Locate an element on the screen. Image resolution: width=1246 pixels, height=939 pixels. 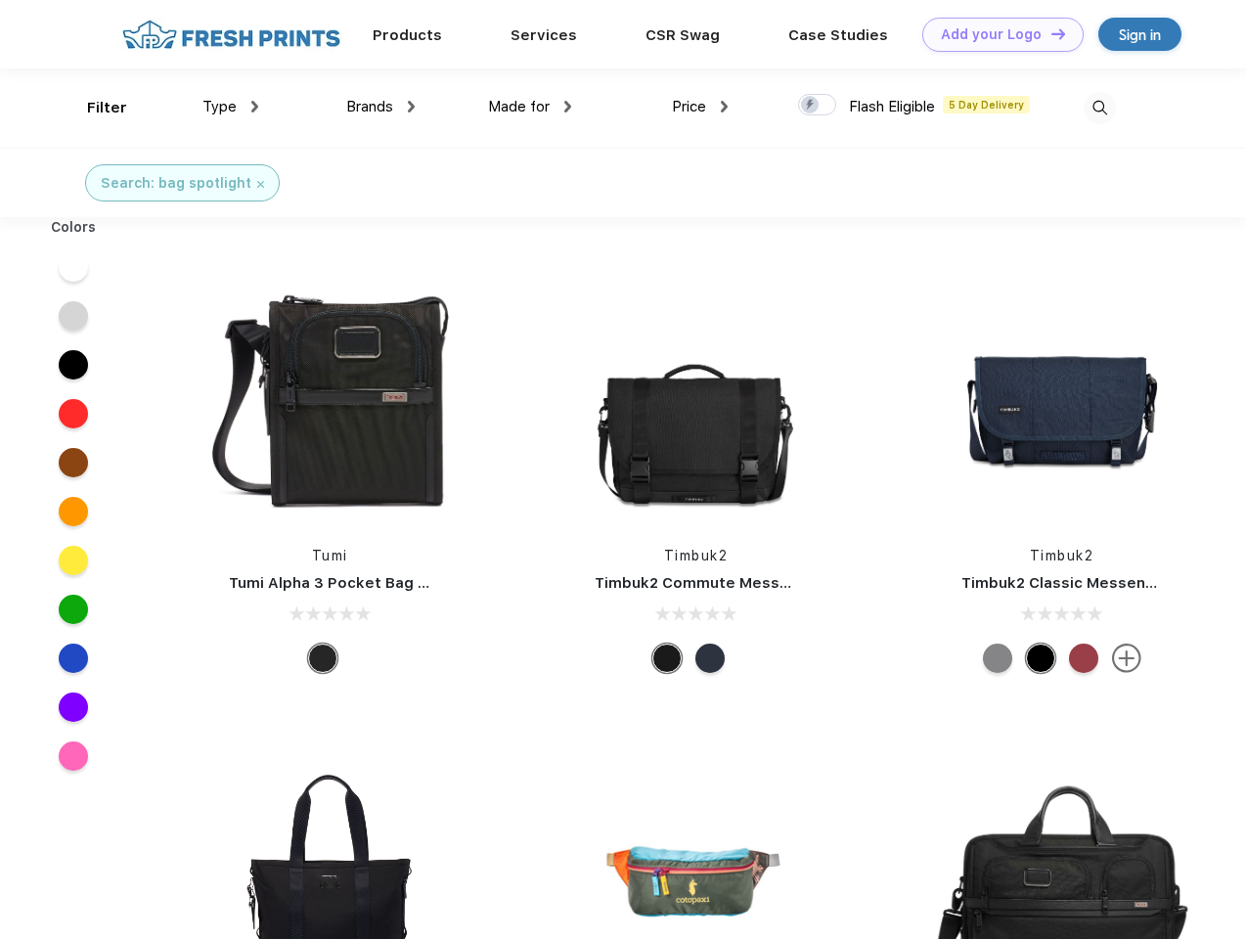
a: Tumi Alpha 3 Pocket Bag Small is located at coordinates (343, 583).